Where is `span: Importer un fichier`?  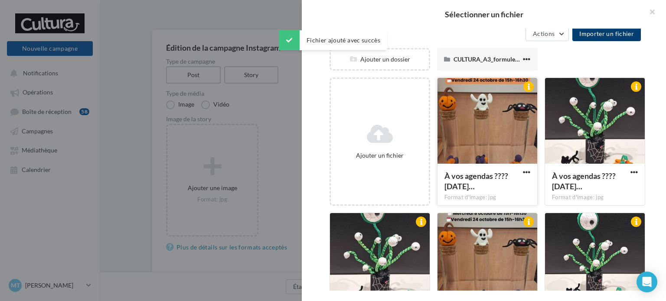
span: Importer un fichier is located at coordinates (607, 33).